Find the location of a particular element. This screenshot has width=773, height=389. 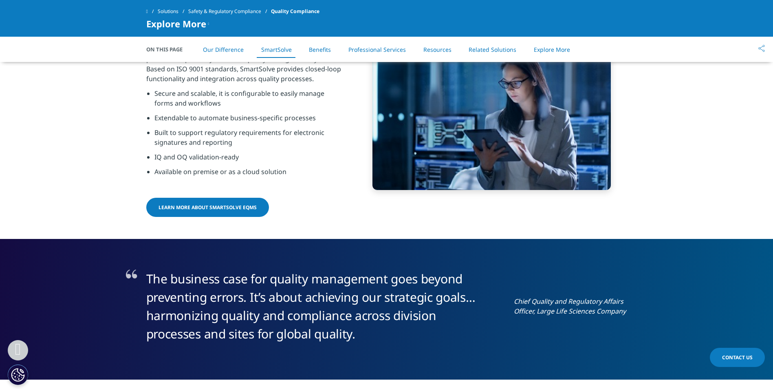

a: Professional Services is located at coordinates (377, 49).